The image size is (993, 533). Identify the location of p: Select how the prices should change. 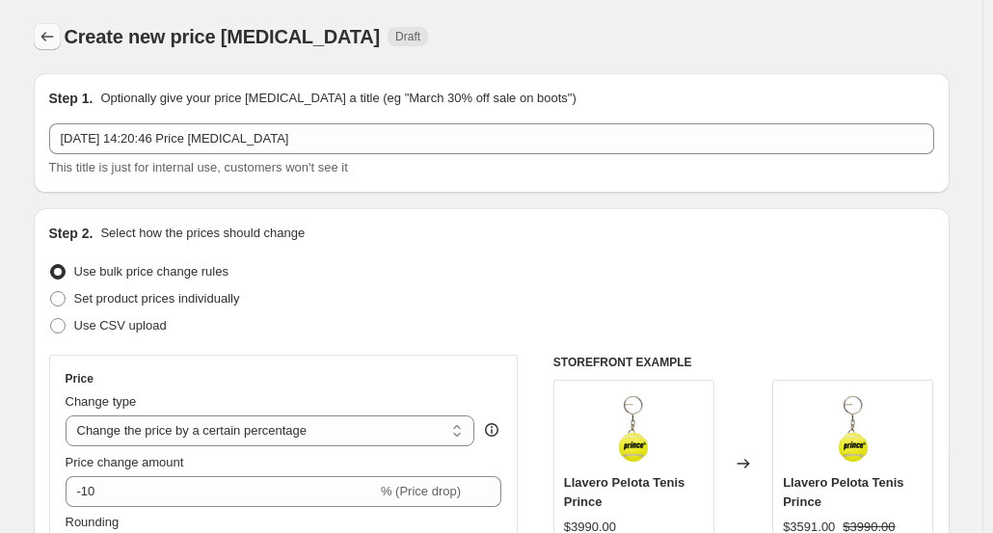
(203, 233).